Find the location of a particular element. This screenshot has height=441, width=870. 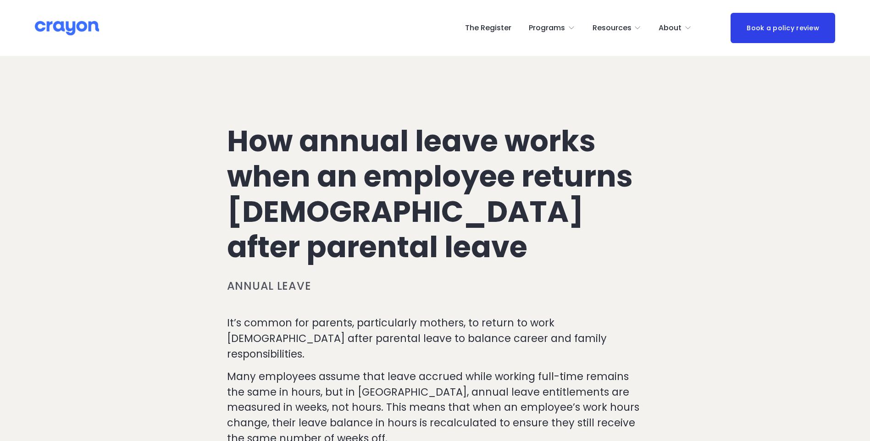

span: Resources is located at coordinates (612, 28).